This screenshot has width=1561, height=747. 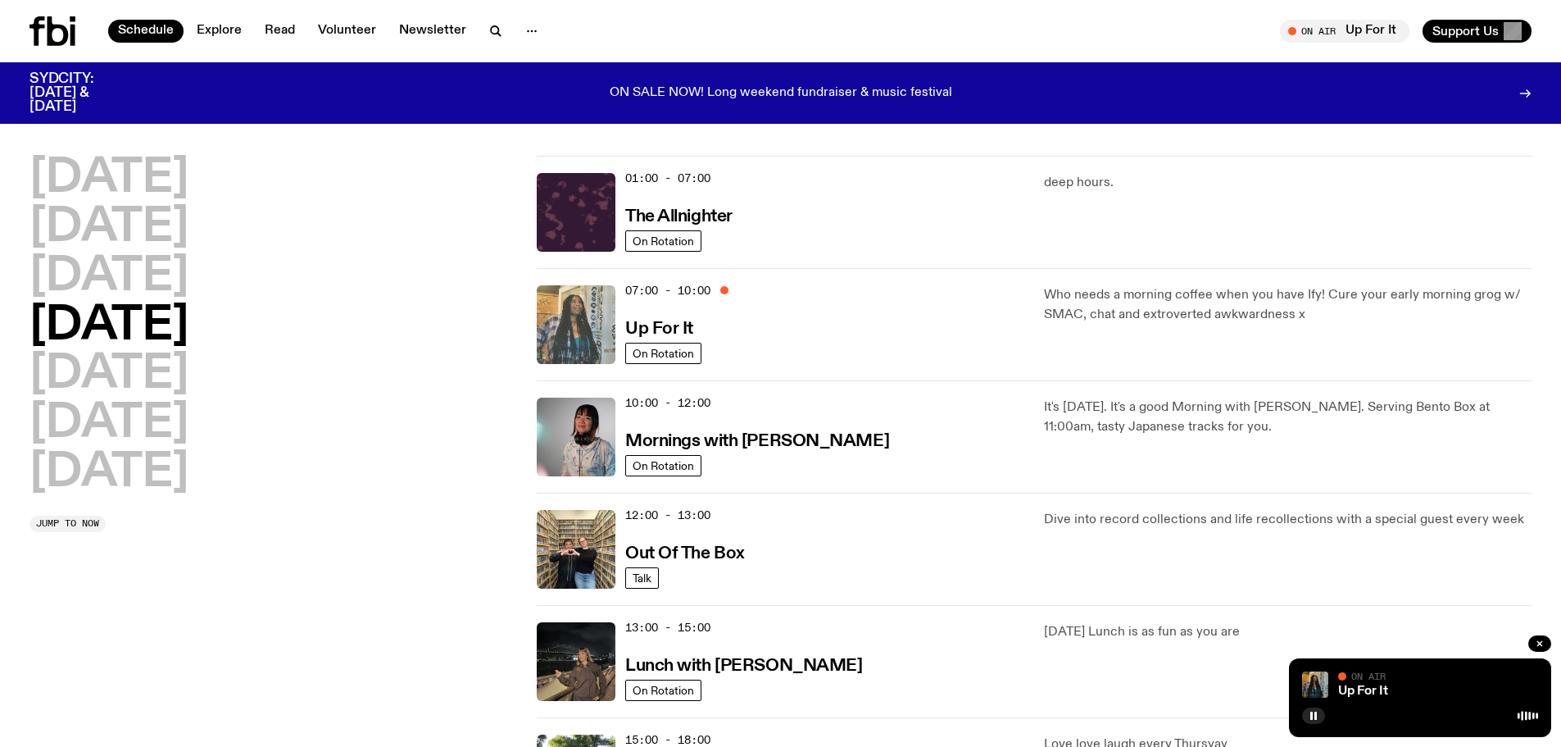 I want to click on span: 12:00 - 13:00, so click(x=668, y=515).